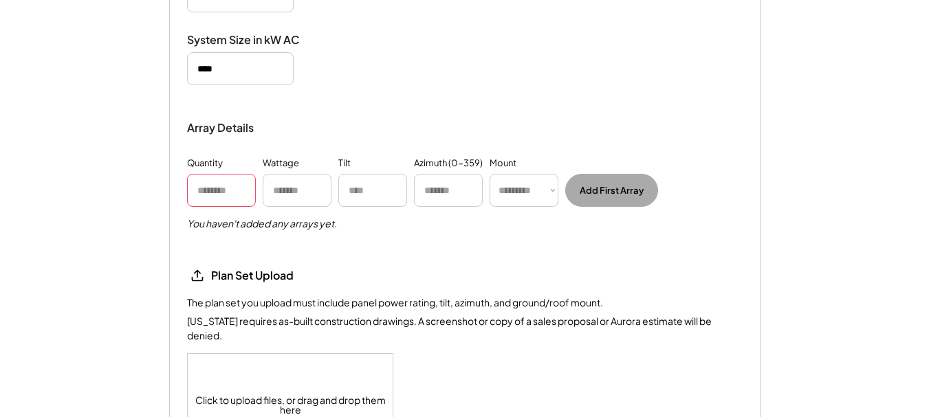 Image resolution: width=929 pixels, height=417 pixels. I want to click on div: Tilt, so click(344, 164).